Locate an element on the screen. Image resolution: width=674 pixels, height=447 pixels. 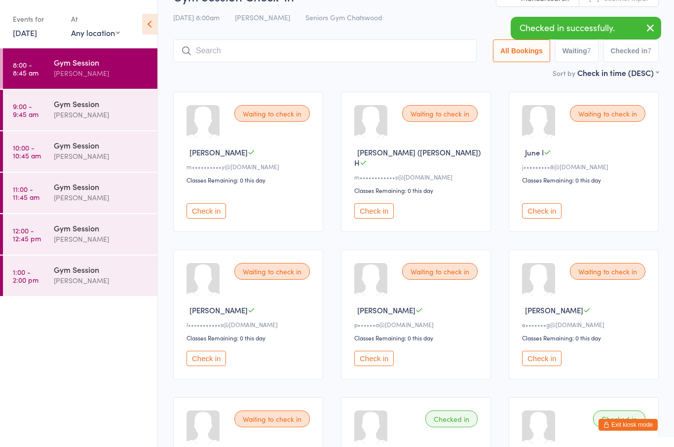
input: Search is located at coordinates (325, 51).